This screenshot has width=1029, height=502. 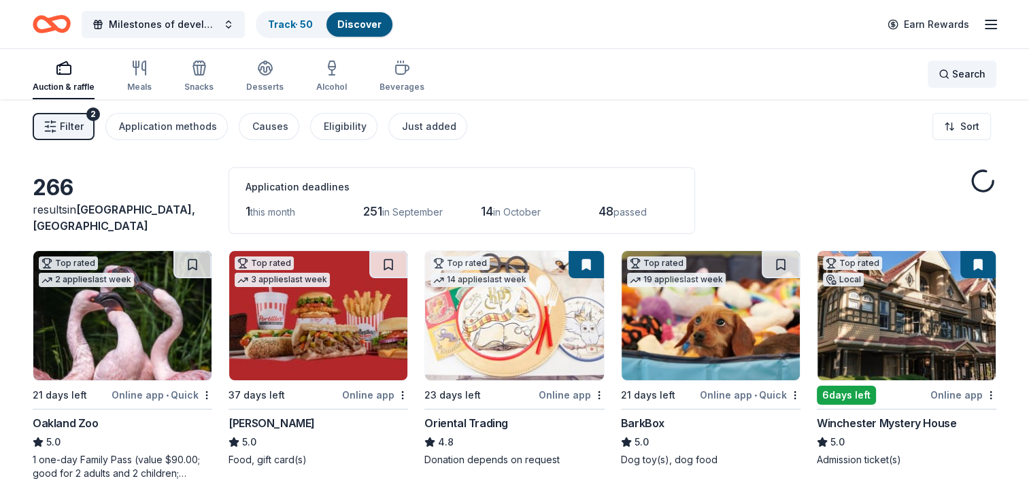 I want to click on button: Milestones of development celebrates 40 years, so click(x=163, y=24).